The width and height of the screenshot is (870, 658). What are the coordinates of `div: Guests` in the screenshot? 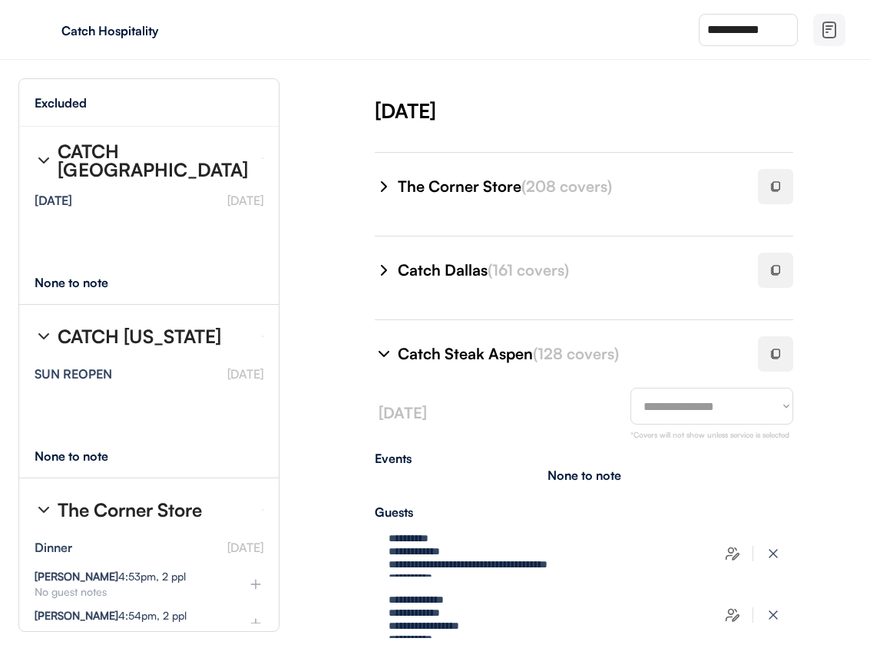 It's located at (584, 512).